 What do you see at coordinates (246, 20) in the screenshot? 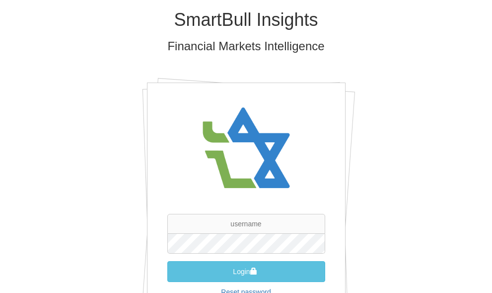
I see `h1: SmartBull Insights` at bounding box center [246, 20].